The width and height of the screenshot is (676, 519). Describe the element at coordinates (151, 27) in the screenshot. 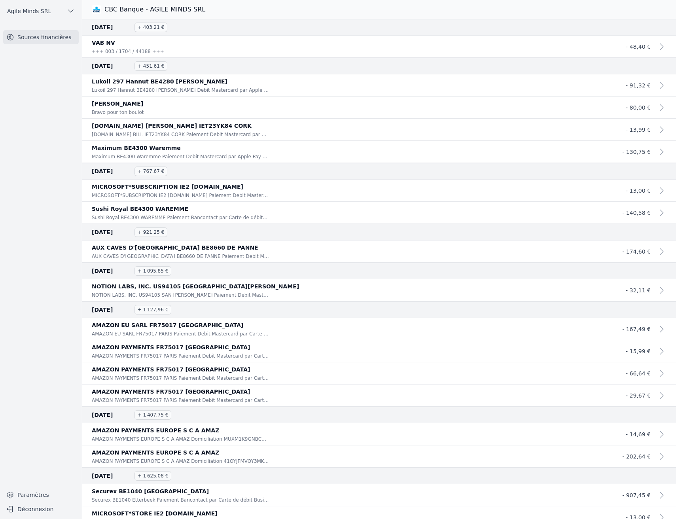

I see `span: + 403,21 €` at that location.